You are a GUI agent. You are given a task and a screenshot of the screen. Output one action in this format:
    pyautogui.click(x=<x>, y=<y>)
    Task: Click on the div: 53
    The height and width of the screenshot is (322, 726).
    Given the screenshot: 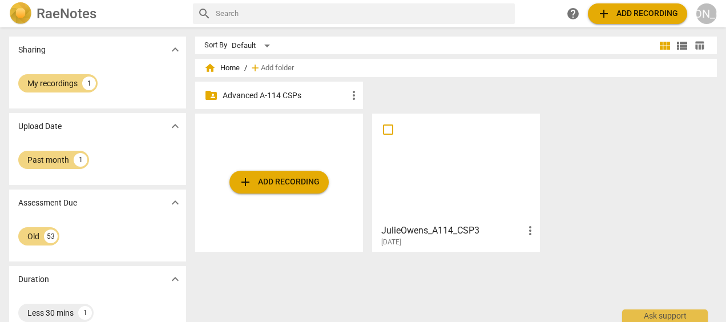 What is the action you would take?
    pyautogui.click(x=51, y=236)
    